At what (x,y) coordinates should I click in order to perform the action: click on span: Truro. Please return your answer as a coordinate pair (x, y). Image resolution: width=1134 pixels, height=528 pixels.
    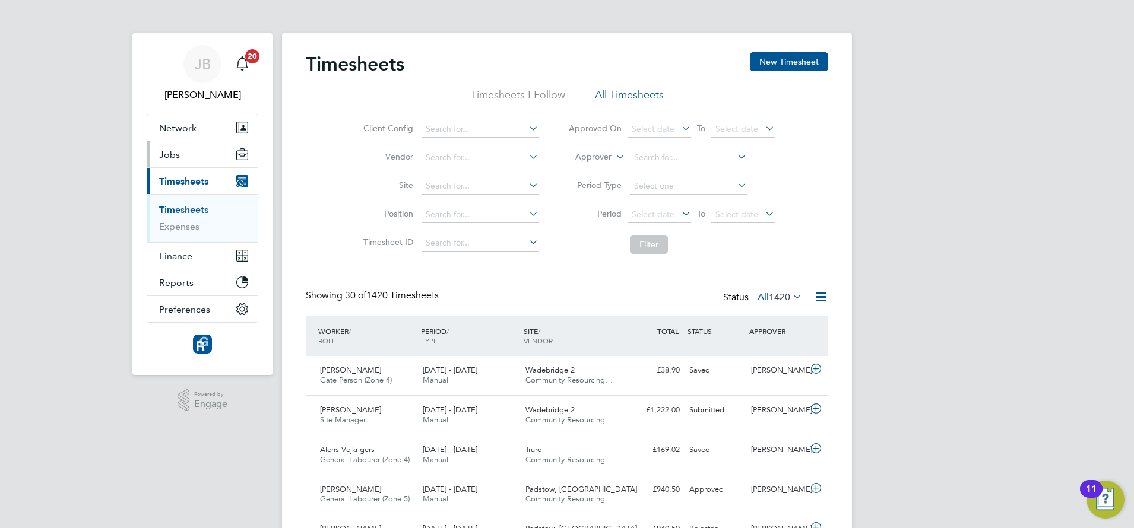
    Looking at the image, I should click on (534, 449).